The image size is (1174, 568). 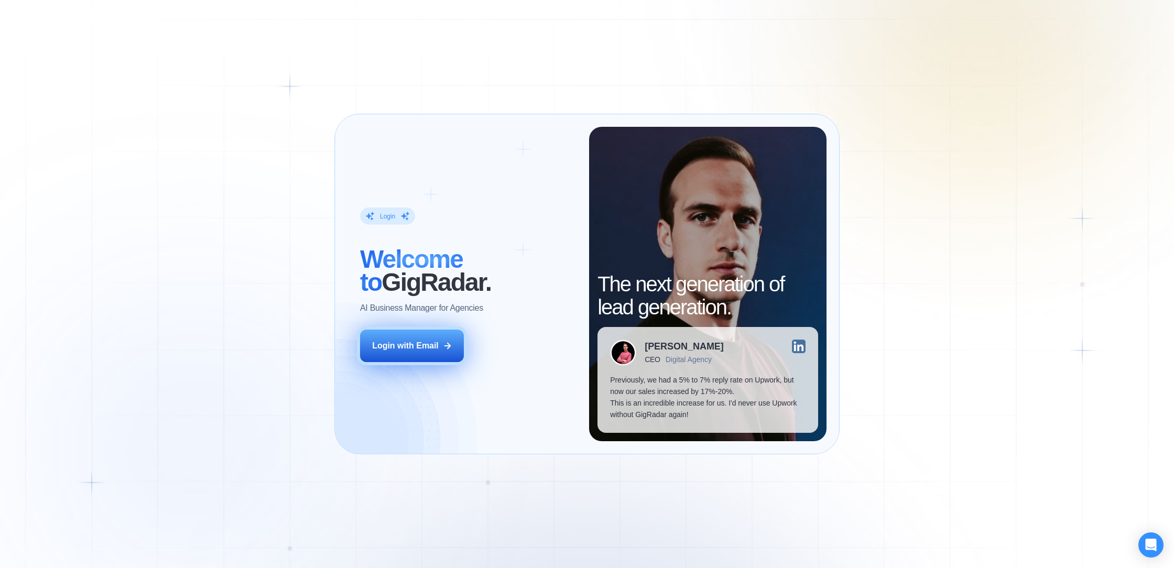 What do you see at coordinates (405, 346) in the screenshot?
I see `div: Login with Email` at bounding box center [405, 346].